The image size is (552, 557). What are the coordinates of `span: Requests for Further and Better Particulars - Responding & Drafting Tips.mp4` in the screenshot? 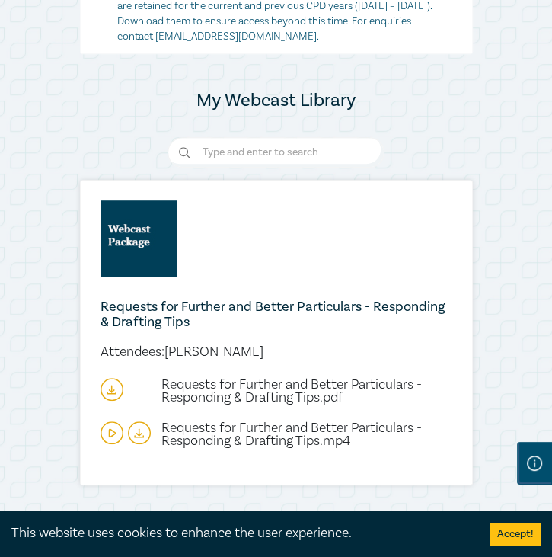 It's located at (292, 434).